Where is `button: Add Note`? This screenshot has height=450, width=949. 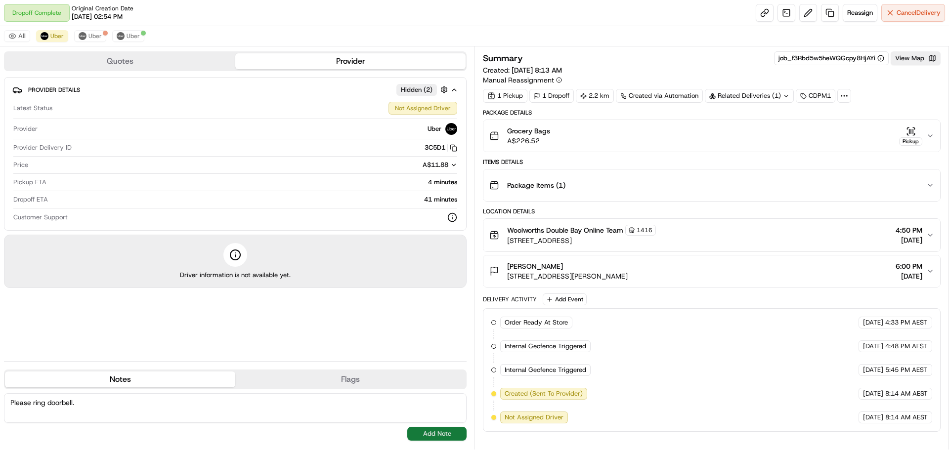
button: Add Note is located at coordinates (437, 434).